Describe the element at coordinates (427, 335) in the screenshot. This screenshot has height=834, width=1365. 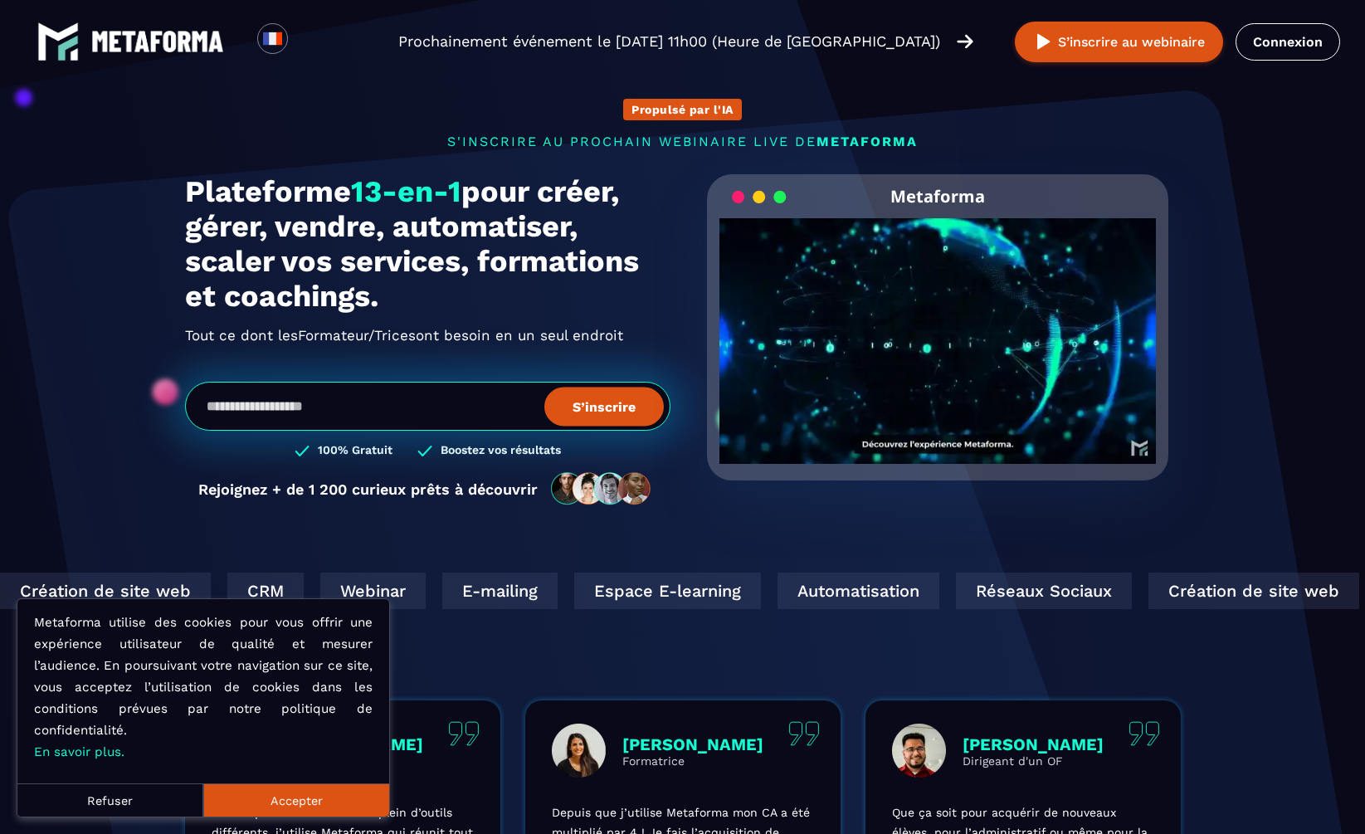
I see `h2: Tout ce dont les ont besoin en un seul endroit` at that location.